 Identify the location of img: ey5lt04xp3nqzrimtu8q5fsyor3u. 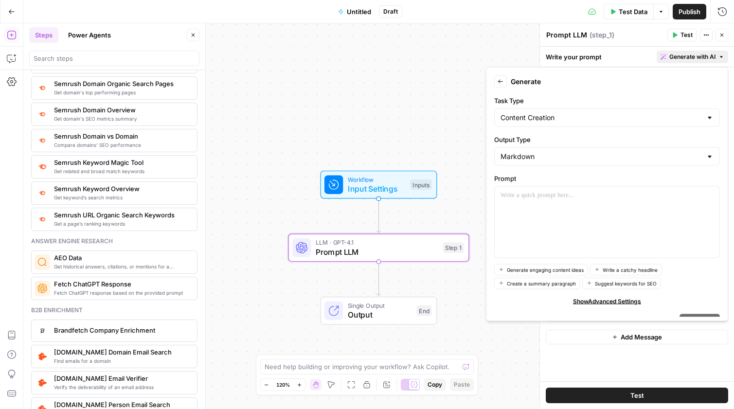
(42, 219).